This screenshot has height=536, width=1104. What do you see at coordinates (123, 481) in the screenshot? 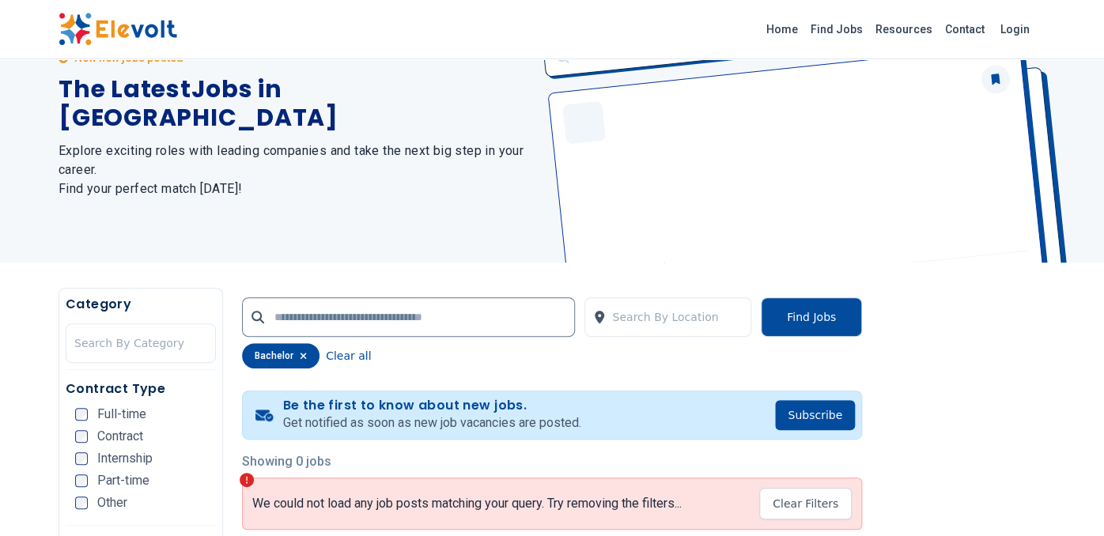
I see `span: Part-time` at bounding box center [123, 481].